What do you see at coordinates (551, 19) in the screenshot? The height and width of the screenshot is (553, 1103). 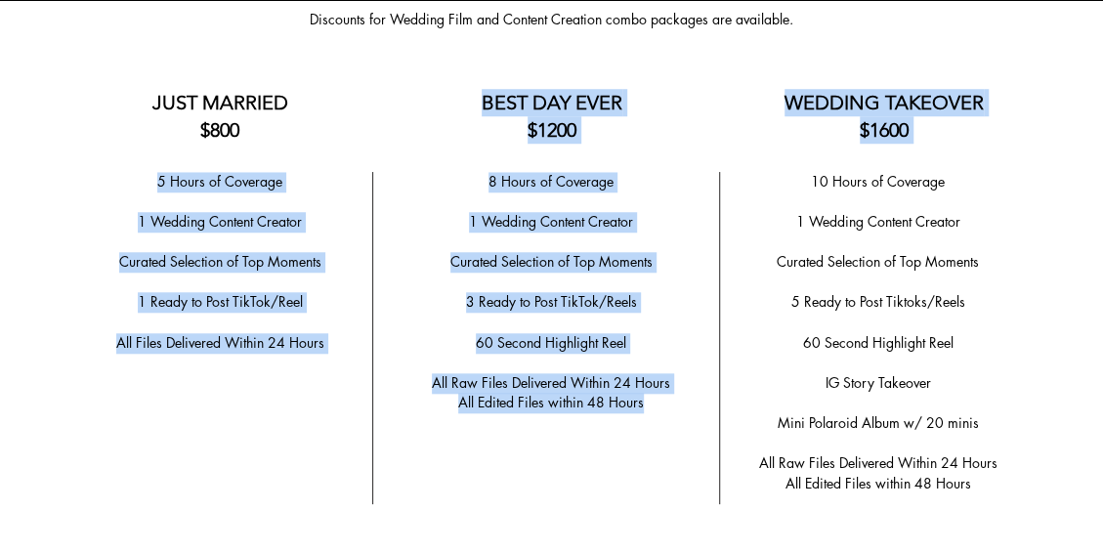 I see `span: Discounts for Wedding Film and Content Creation combo packages are available.` at bounding box center [551, 19].